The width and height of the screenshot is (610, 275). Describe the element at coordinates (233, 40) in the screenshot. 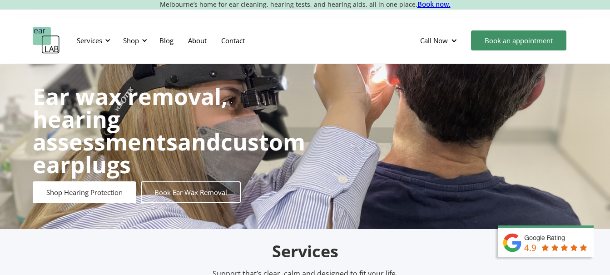

I see `a: Contact` at that location.